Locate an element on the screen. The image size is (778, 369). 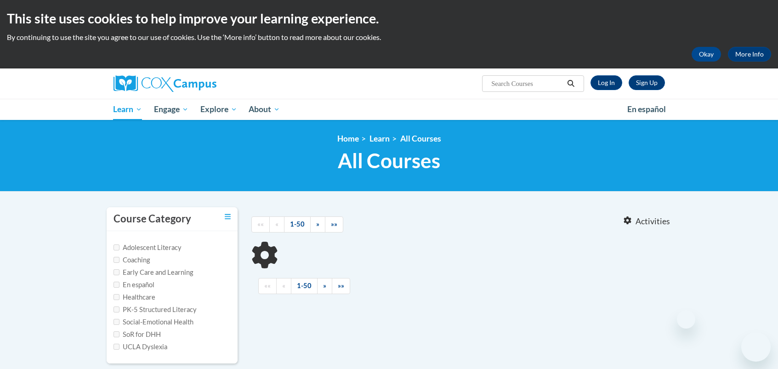
span: En español is located at coordinates (647, 109).